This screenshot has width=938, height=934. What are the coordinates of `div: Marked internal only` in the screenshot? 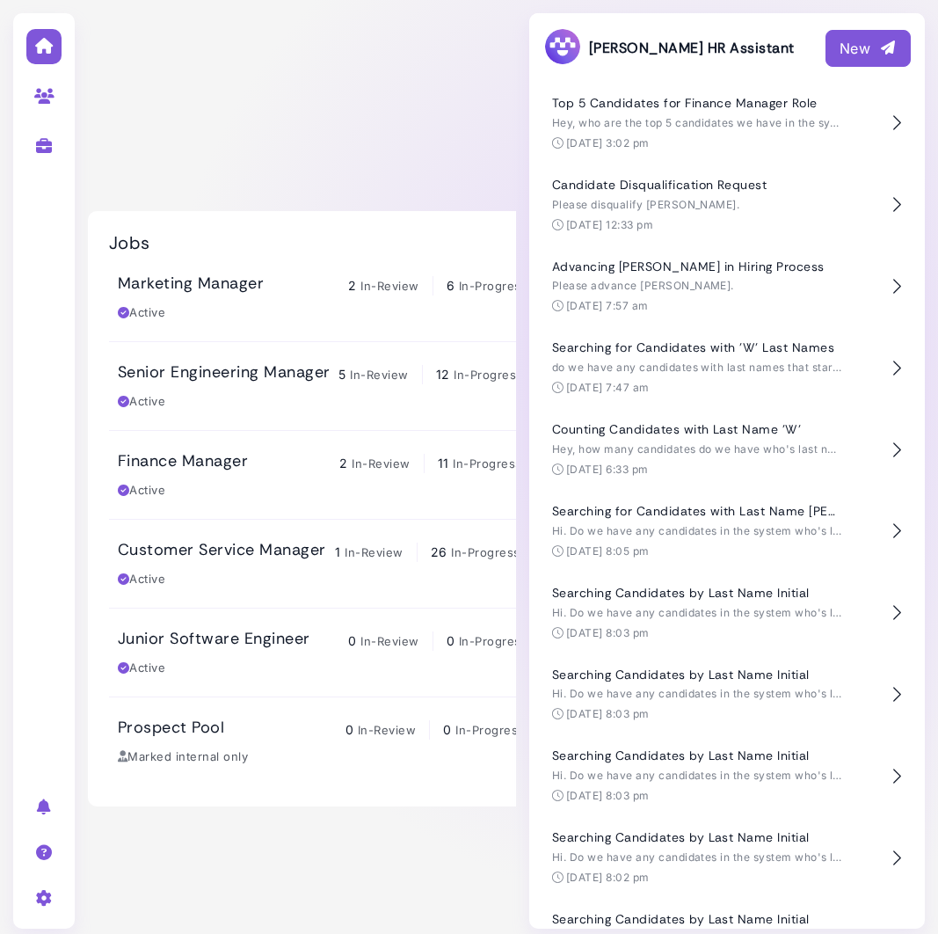 It's located at (183, 757).